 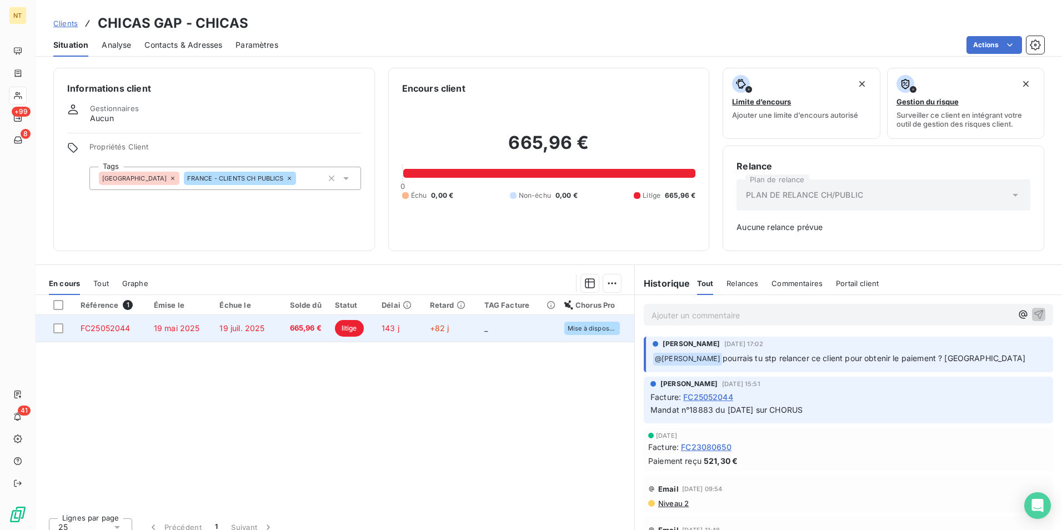 What do you see at coordinates (797, 283) in the screenshot?
I see `span: Commentaires` at bounding box center [797, 283].